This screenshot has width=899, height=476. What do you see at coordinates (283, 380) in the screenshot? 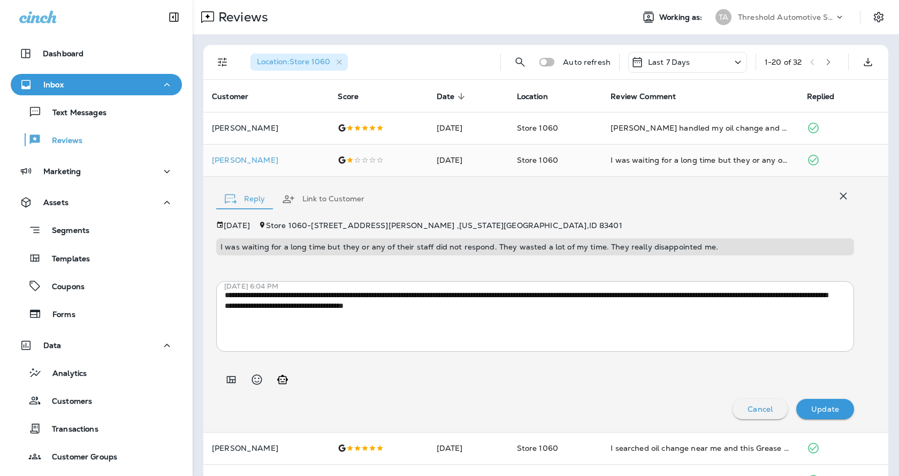
I see `button: Generate AI response` at bounding box center [283, 380].